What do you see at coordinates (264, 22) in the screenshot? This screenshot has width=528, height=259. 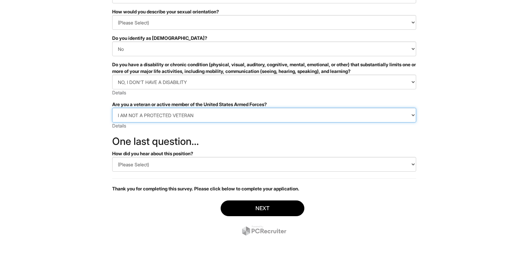 I see `select: How would you describe your sexual orientation?` at bounding box center [264, 22].